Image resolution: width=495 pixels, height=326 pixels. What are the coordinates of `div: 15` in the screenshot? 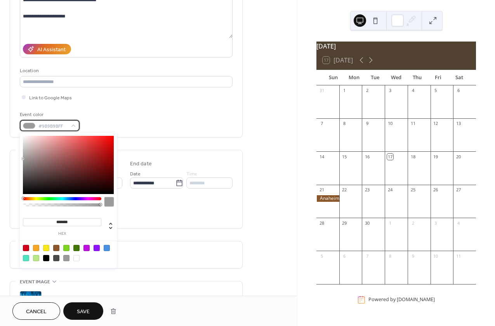 It's located at (345, 157).